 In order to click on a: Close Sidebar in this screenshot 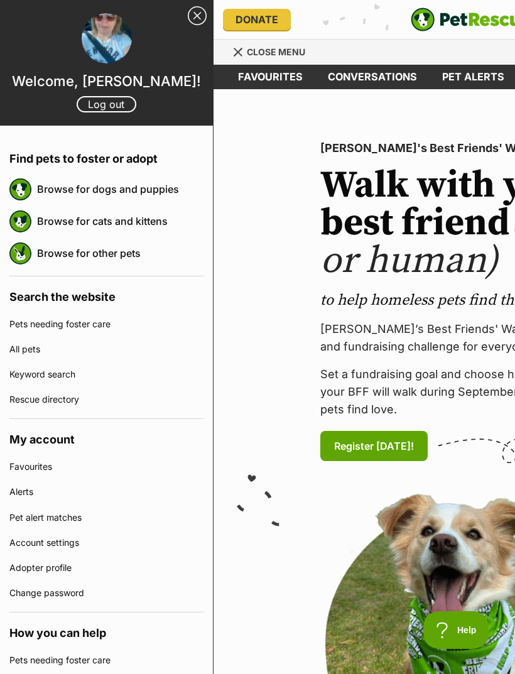, I will do `click(197, 16)`.